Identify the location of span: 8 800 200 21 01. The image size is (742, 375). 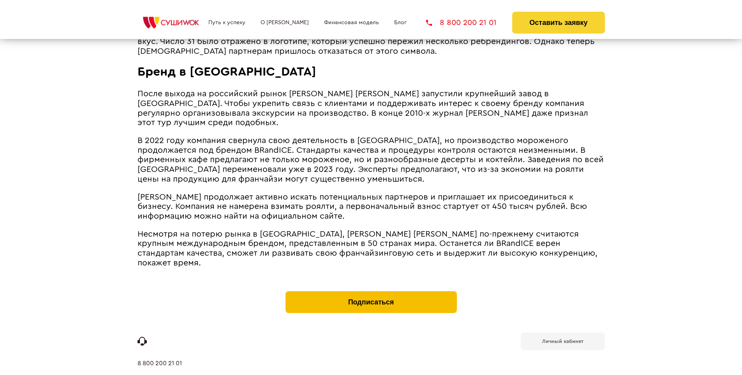
(468, 23).